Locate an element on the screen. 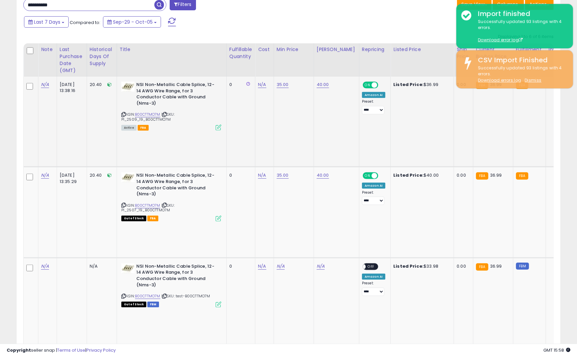 The image size is (577, 357). a: Privacy Policy is located at coordinates (101, 350).